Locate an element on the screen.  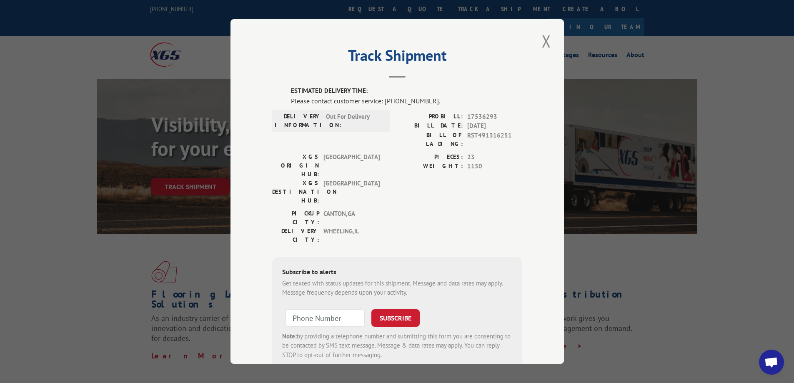
h2: Track Shipment is located at coordinates (397, 58).